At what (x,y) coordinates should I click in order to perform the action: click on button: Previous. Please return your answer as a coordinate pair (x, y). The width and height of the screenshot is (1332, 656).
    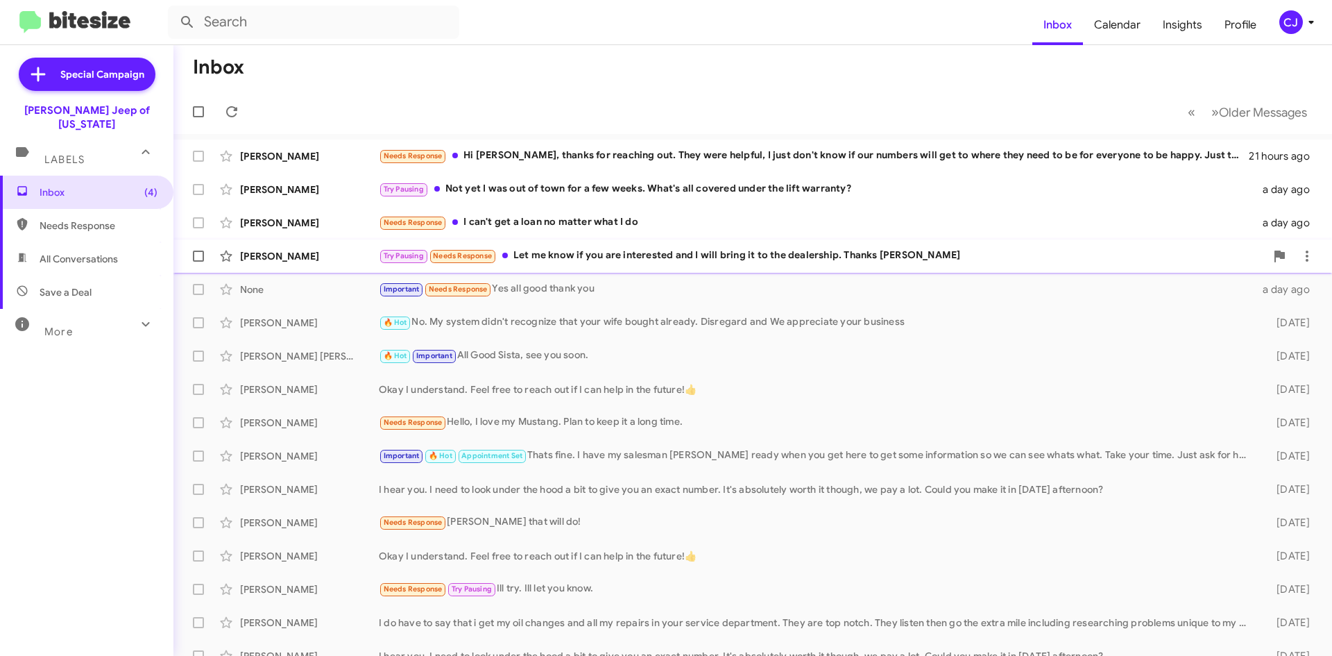
    Looking at the image, I should click on (1191, 112).